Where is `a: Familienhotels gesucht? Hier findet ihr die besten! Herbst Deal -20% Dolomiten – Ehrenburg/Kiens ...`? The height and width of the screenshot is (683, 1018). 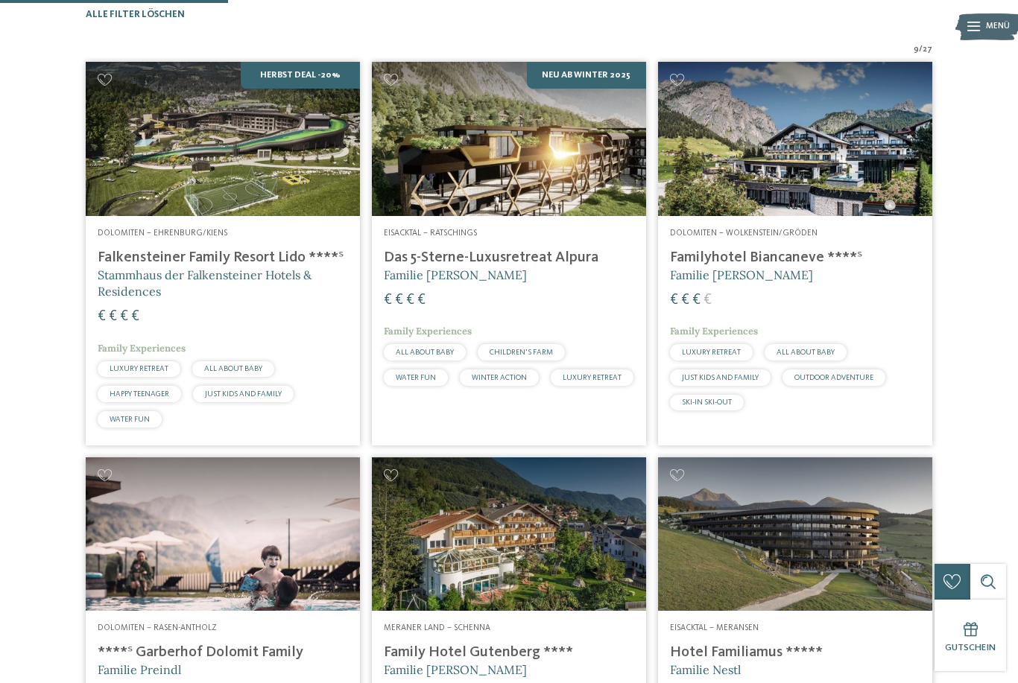
a: Familienhotels gesucht? Hier findet ihr die besten! Herbst Deal -20% Dolomiten – Ehrenburg/Kiens ... is located at coordinates (223, 253).